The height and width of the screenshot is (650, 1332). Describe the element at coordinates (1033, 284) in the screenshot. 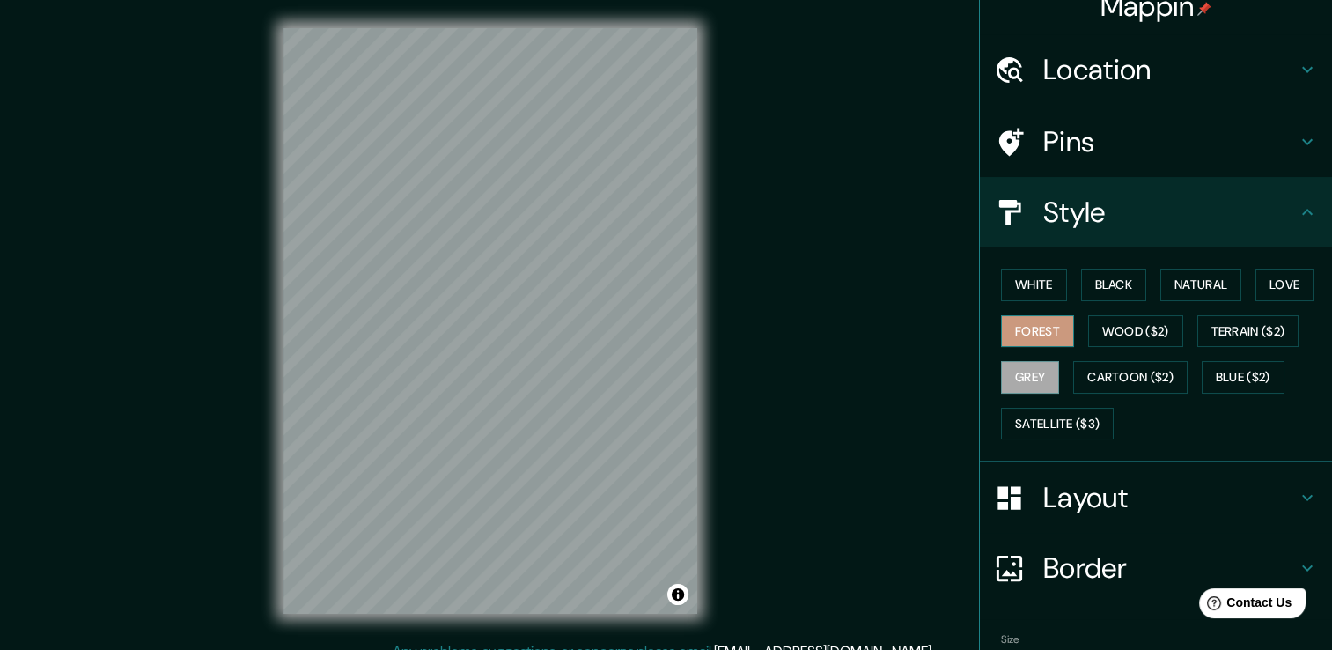

I see `button: White` at that location.